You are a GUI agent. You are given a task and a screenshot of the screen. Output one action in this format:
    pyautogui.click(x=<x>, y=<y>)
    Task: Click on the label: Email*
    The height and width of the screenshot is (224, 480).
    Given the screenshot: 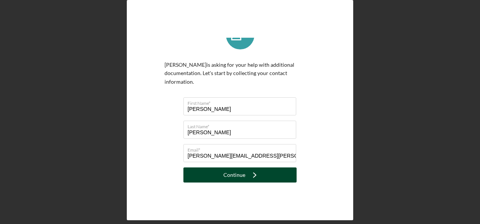 What is the action you would take?
    pyautogui.click(x=242, y=149)
    